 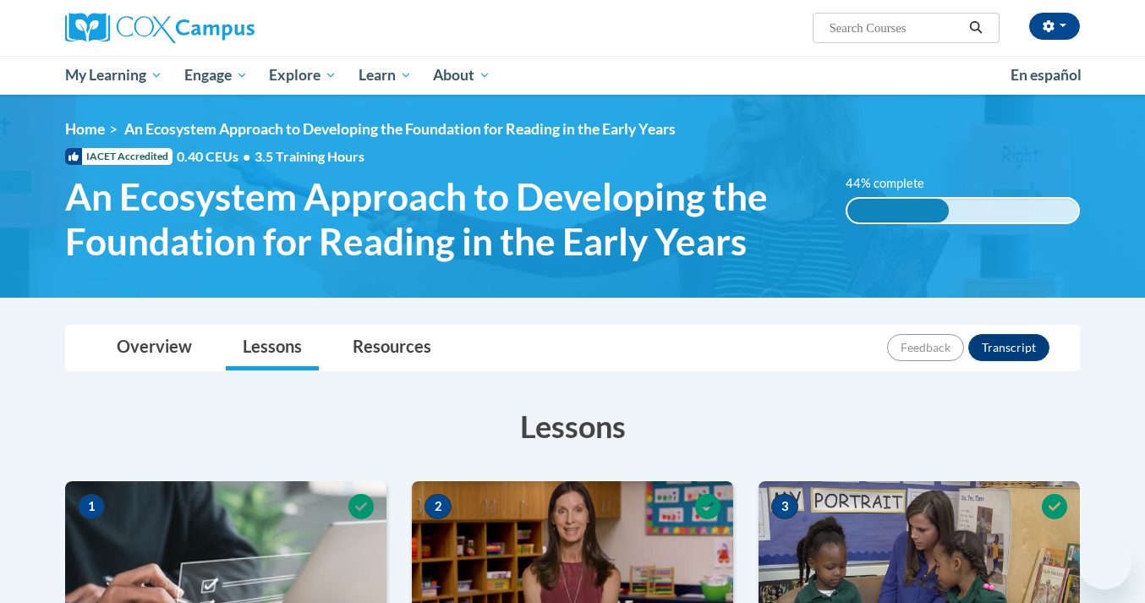 I want to click on button: Search, so click(x=976, y=28).